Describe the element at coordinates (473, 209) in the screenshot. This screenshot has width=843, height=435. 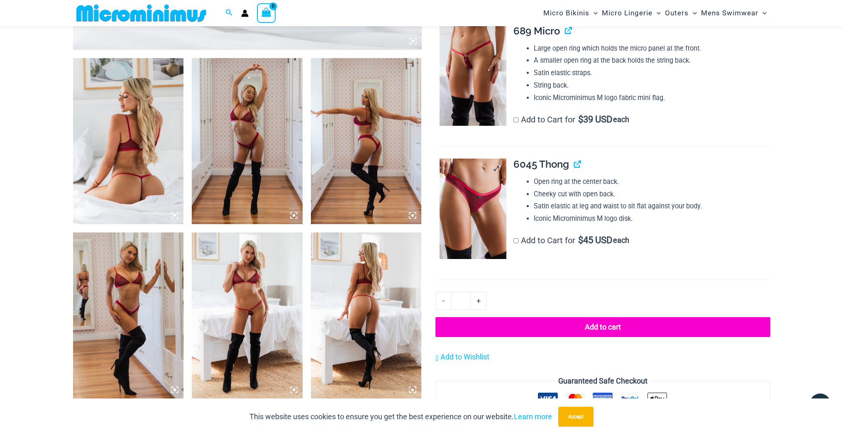
I see `img: Guilty Pleasures Red 6045 Thong` at that location.